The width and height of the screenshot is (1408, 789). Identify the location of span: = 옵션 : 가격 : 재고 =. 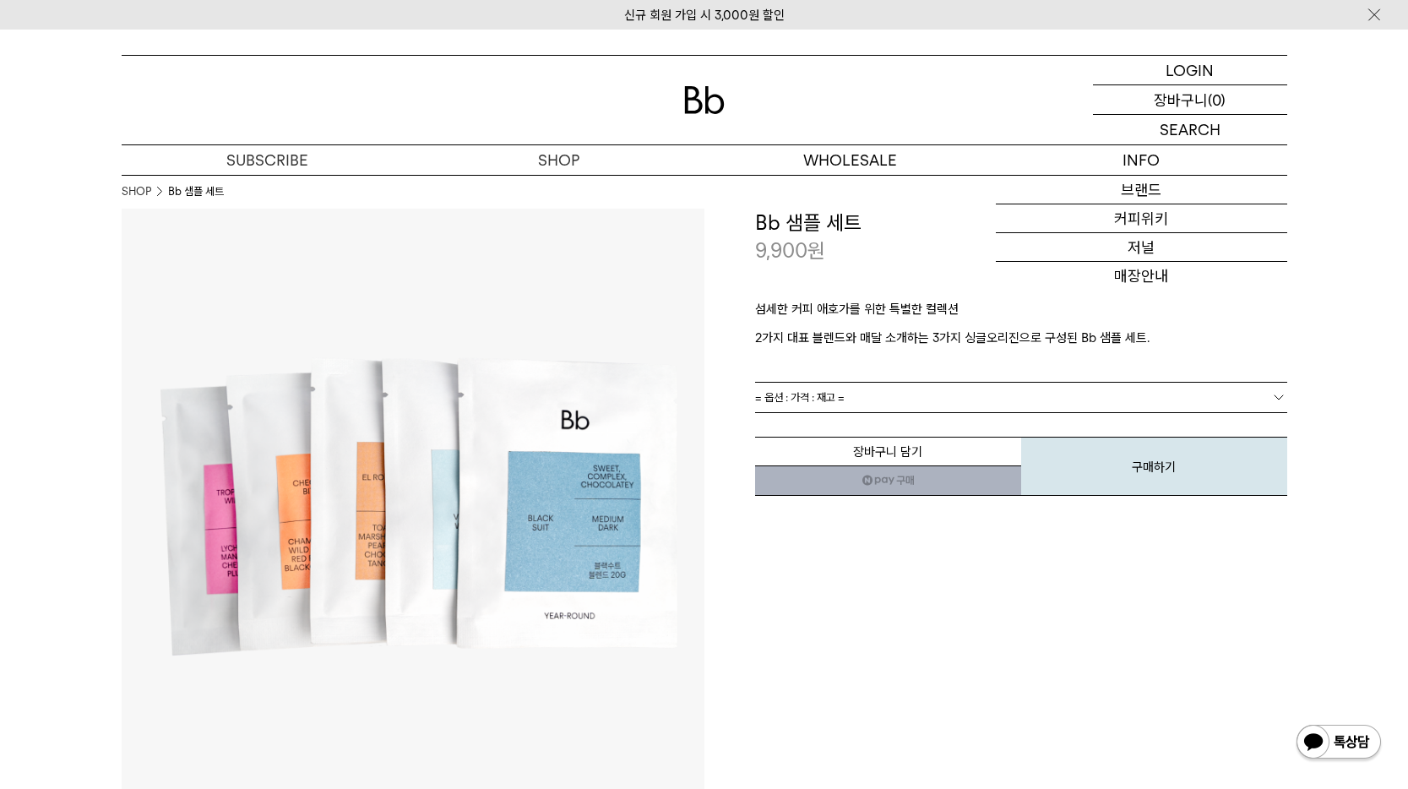
(800, 397).